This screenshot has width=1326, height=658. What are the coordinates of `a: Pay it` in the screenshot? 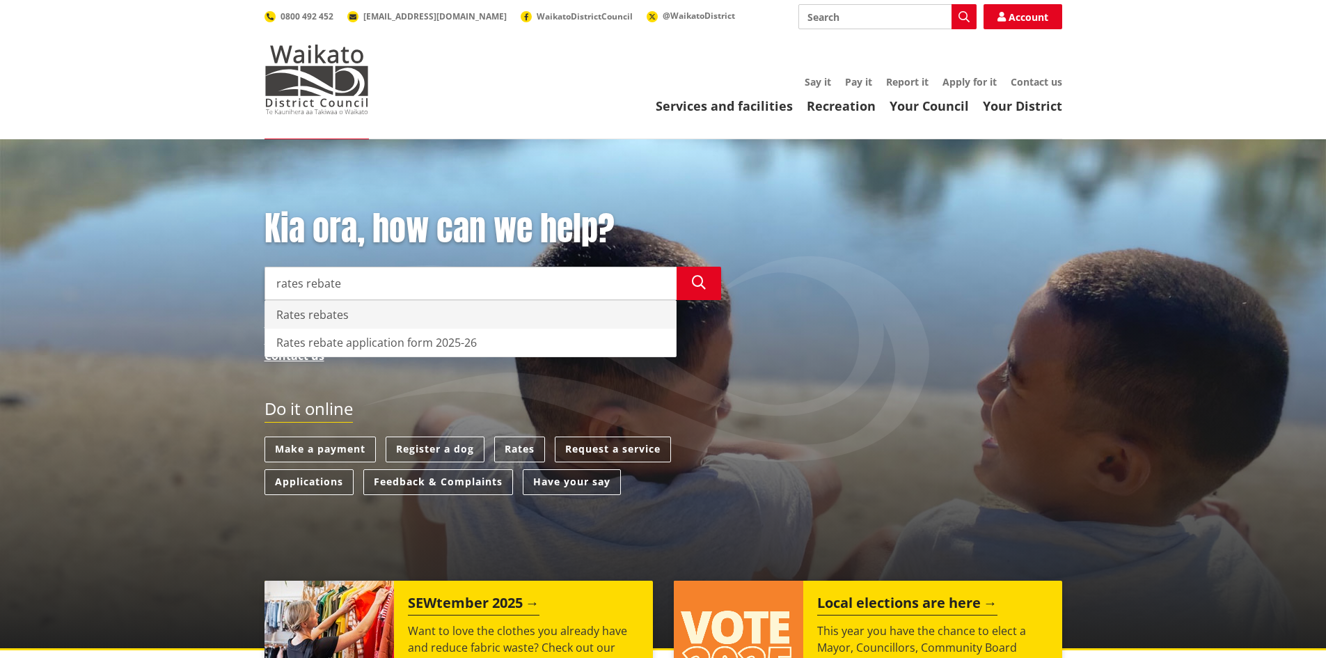 It's located at (858, 81).